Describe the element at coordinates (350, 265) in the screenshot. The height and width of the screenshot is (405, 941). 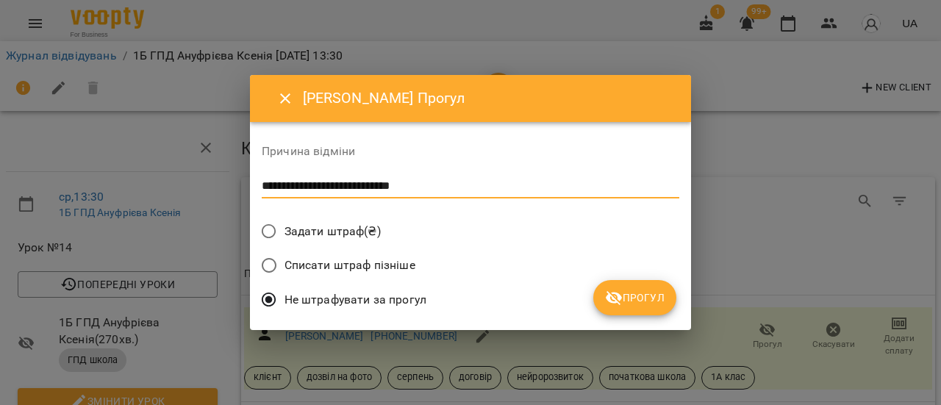
I see `span: Списати штраф пізніше` at that location.